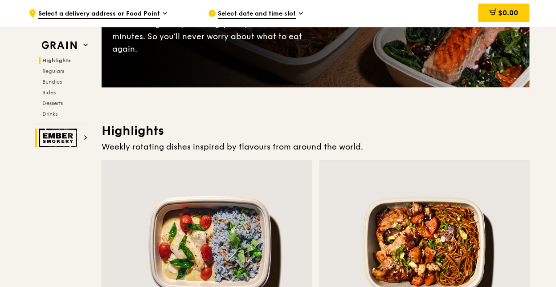  What do you see at coordinates (99, 14) in the screenshot?
I see `span: Select a delivery address or Food Point` at bounding box center [99, 14].